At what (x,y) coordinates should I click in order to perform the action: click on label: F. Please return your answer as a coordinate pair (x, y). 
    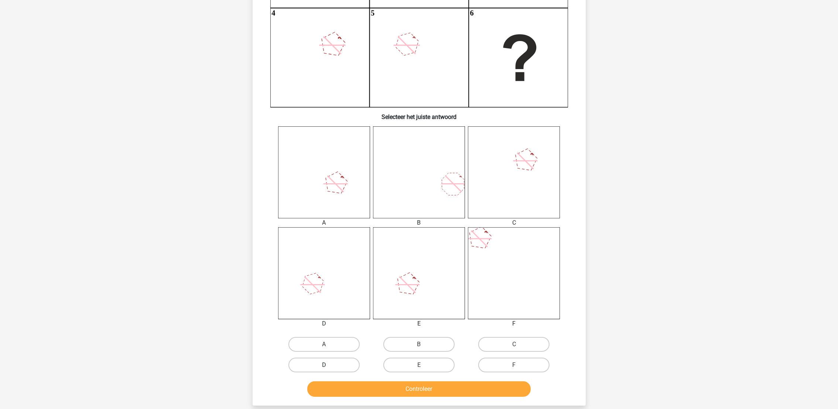
    Looking at the image, I should click on (514, 365).